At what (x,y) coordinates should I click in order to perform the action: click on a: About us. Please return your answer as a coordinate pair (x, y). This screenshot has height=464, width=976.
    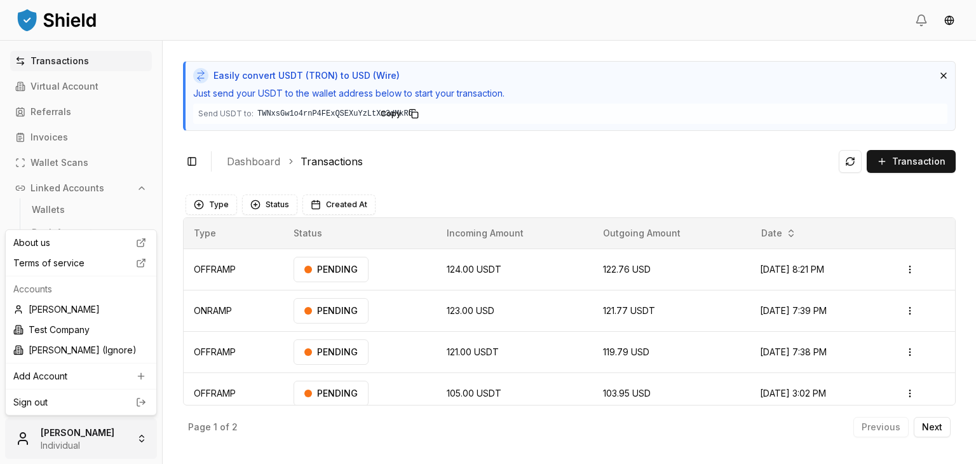
    Looking at the image, I should click on (81, 243).